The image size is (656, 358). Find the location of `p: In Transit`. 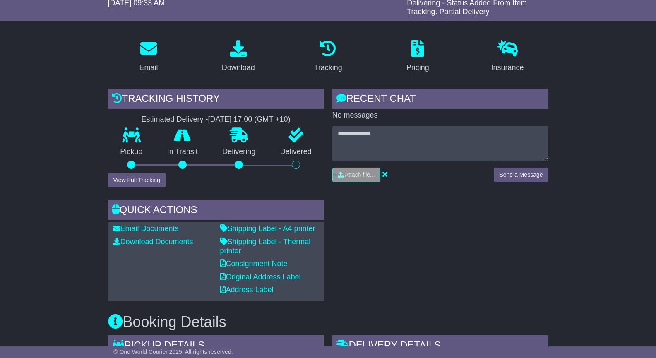

p: In Transit is located at coordinates (182, 152).